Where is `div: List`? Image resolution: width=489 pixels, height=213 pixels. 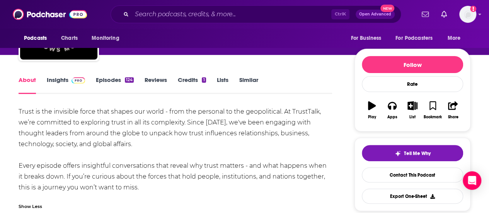
div: List is located at coordinates (413, 117).